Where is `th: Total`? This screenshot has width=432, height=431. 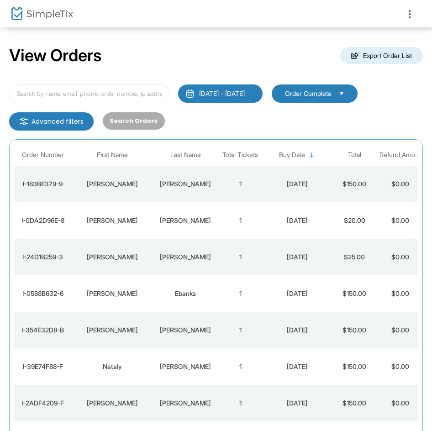 th: Total is located at coordinates (355, 155).